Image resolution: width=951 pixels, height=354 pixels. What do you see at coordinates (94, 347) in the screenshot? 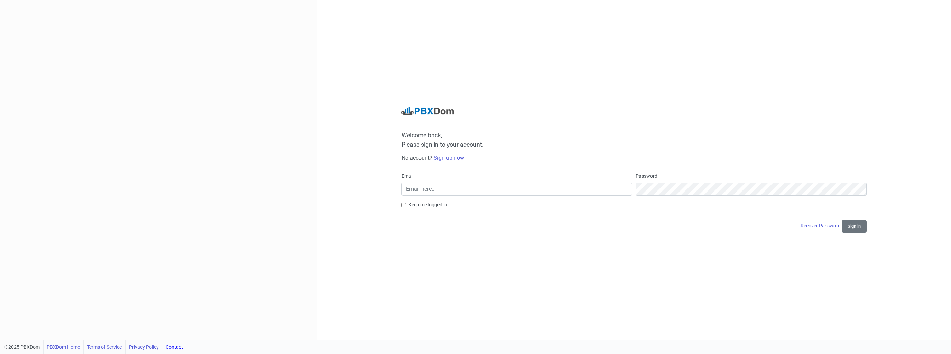
I see `div: ©2025 PBXDom` at bounding box center [94, 347].